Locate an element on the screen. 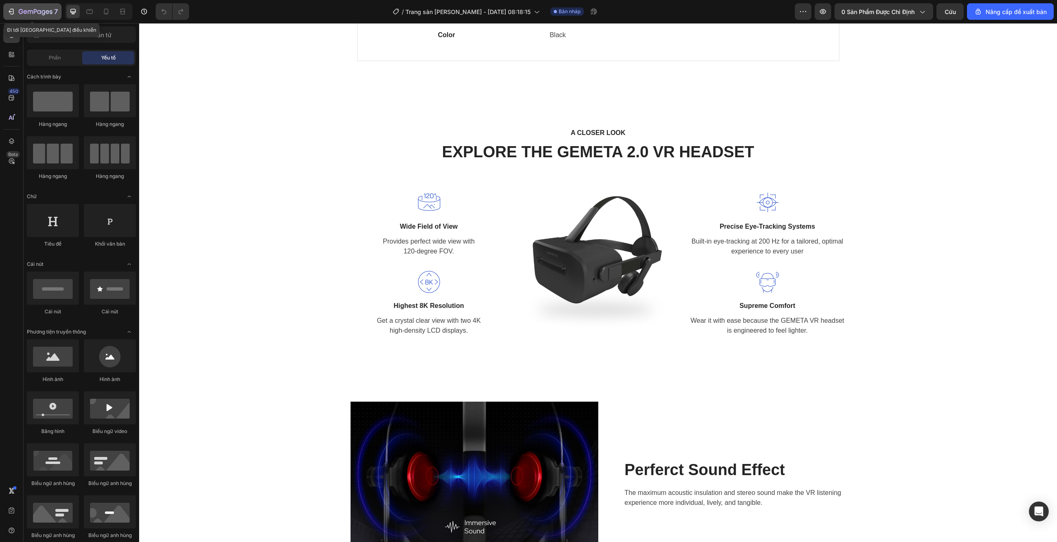 The image size is (1057, 542). font: Băng hình is located at coordinates (53, 431).